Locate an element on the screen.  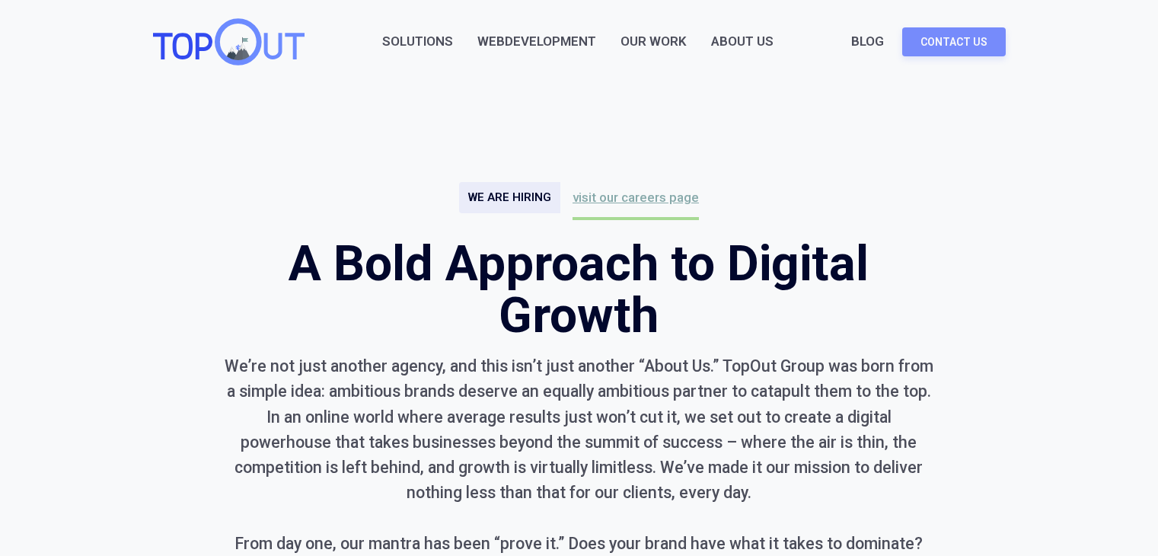
h1: A Bold Approach to Digital Growth is located at coordinates (579, 289).